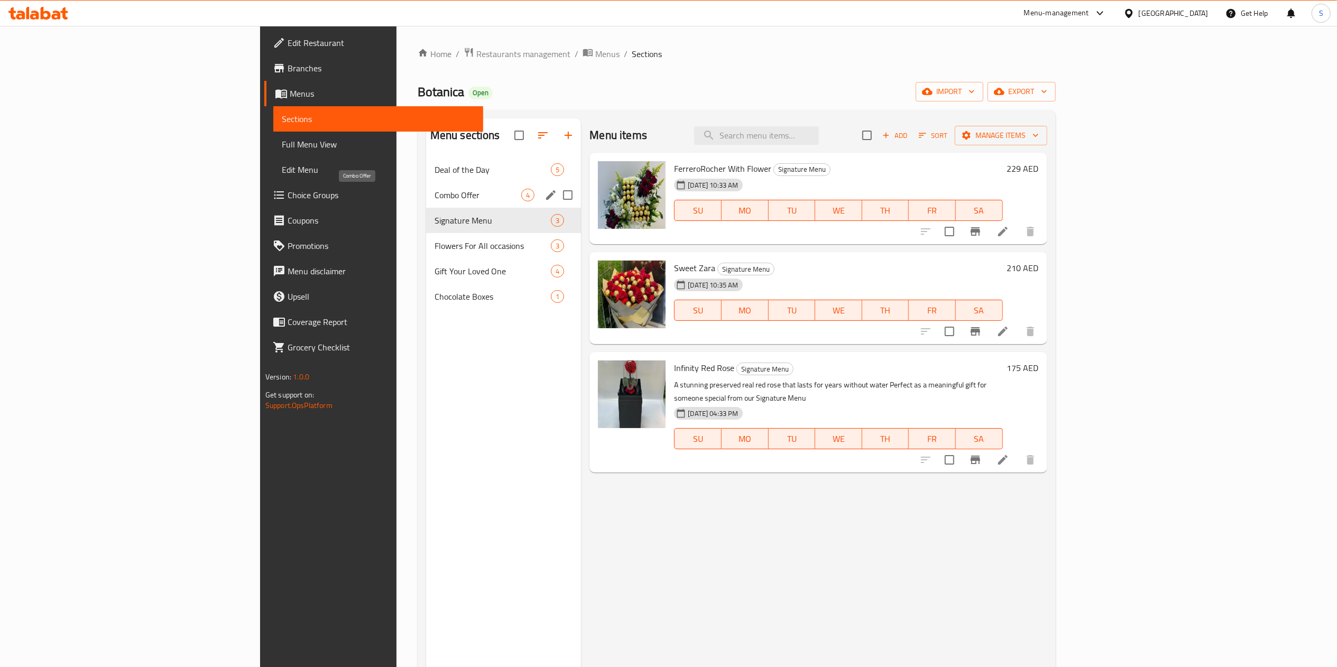 This screenshot has width=1337, height=667. I want to click on span: Sort sections, so click(543, 135).